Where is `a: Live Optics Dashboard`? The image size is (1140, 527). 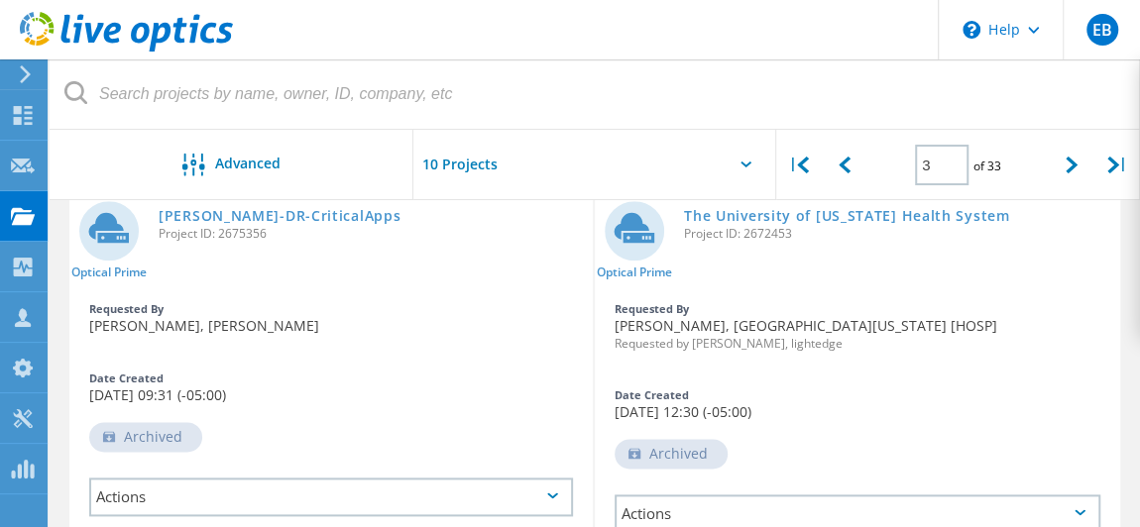
a: Live Optics Dashboard is located at coordinates (126, 49).